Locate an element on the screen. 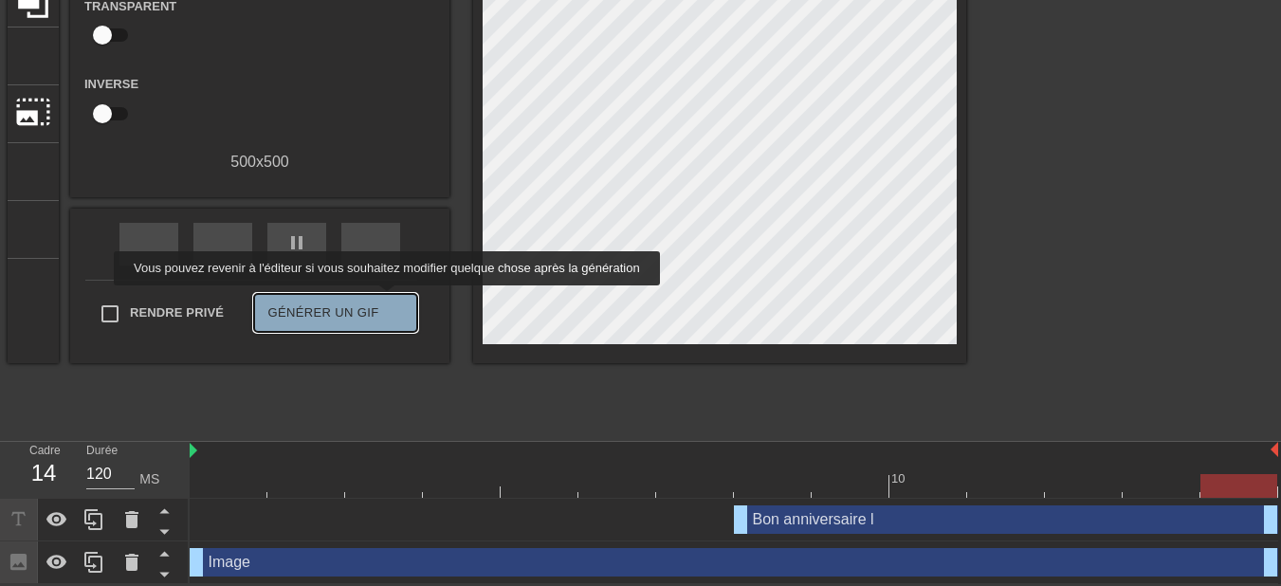 The image size is (1281, 586). font: recadrer is located at coordinates (159, 54).